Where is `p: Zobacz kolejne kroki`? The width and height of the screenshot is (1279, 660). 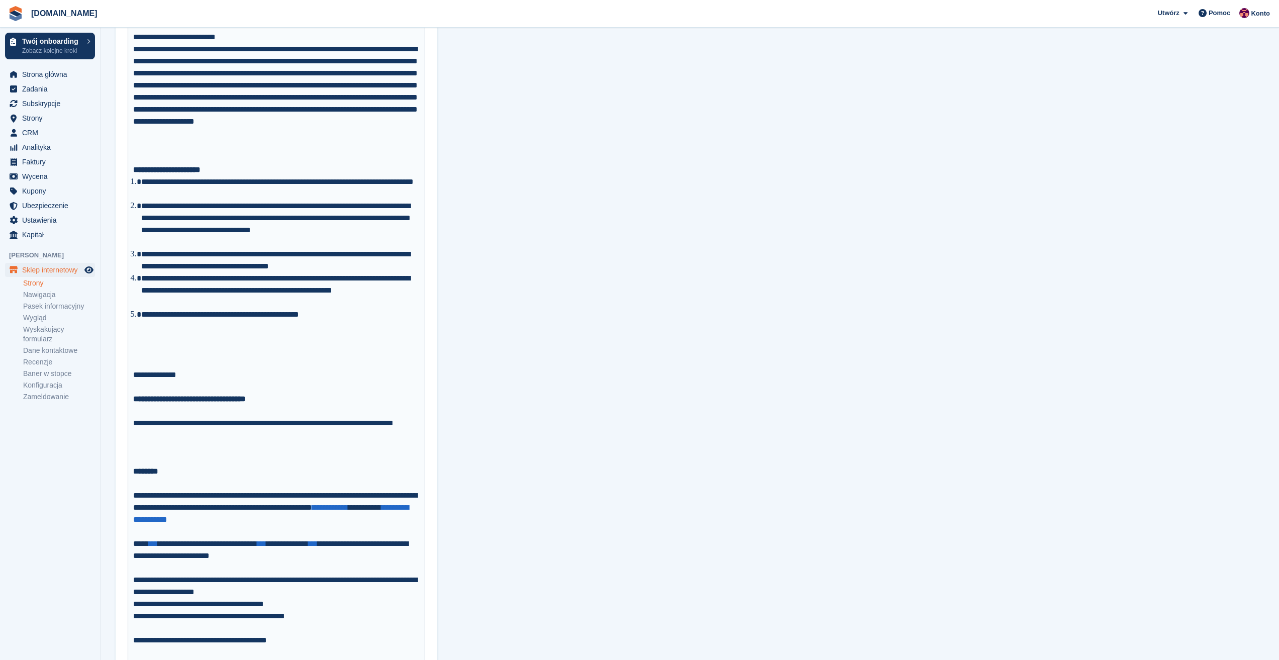 p: Zobacz kolejne kroki is located at coordinates (52, 51).